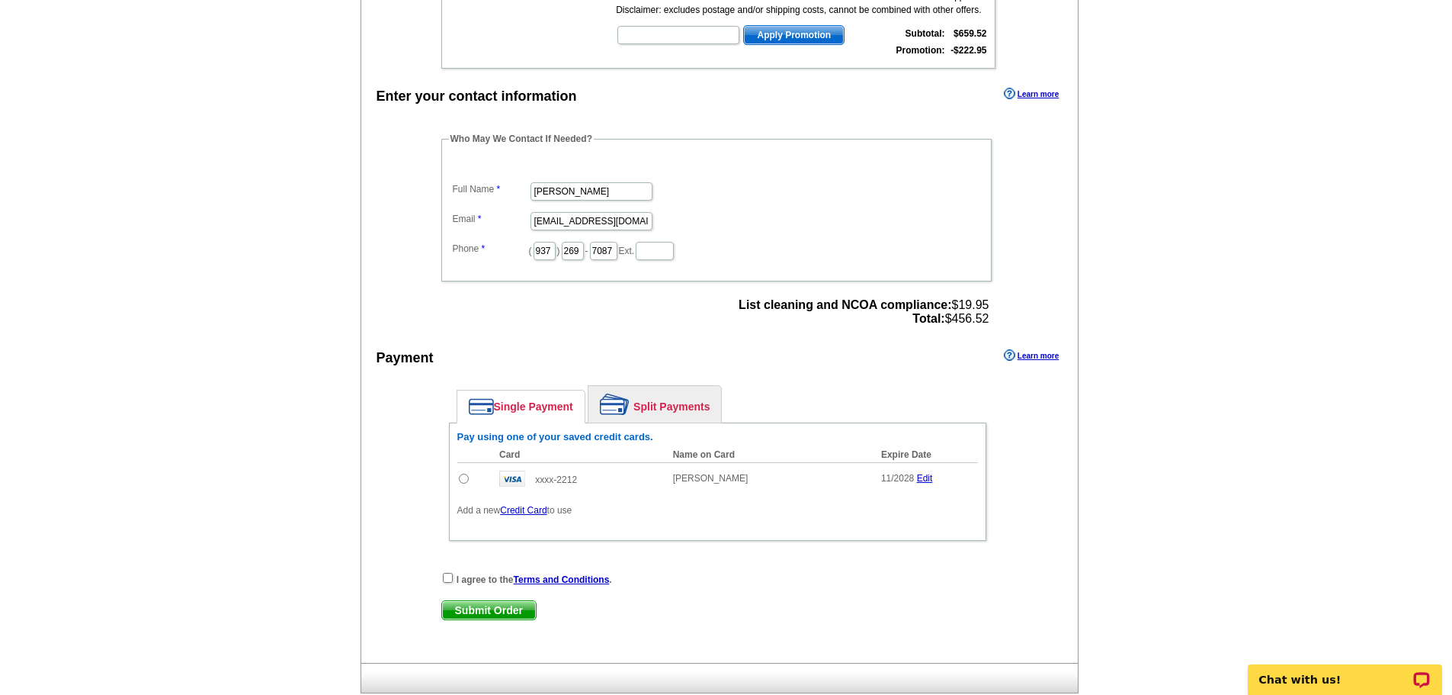 This screenshot has width=1452, height=695. Describe the element at coordinates (769, 454) in the screenshot. I see `th: Name on Card` at that location.